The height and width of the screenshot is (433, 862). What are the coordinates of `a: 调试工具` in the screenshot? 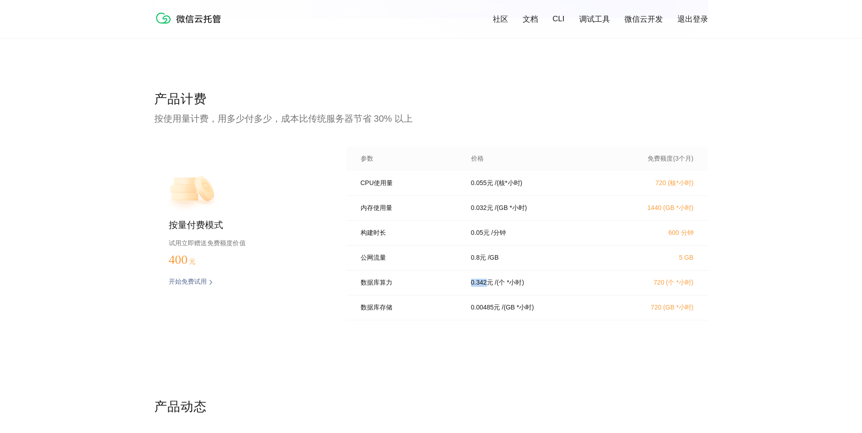 It's located at (595, 19).